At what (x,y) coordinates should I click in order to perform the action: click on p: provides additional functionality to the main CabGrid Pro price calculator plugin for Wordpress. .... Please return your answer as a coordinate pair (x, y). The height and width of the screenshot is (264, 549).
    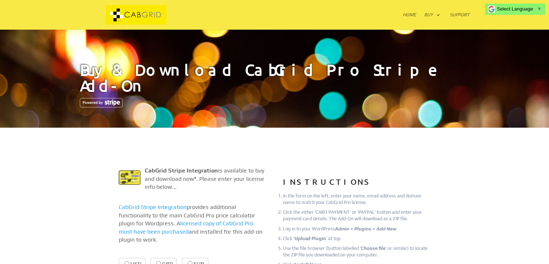
    Looking at the image, I should click on (193, 226).